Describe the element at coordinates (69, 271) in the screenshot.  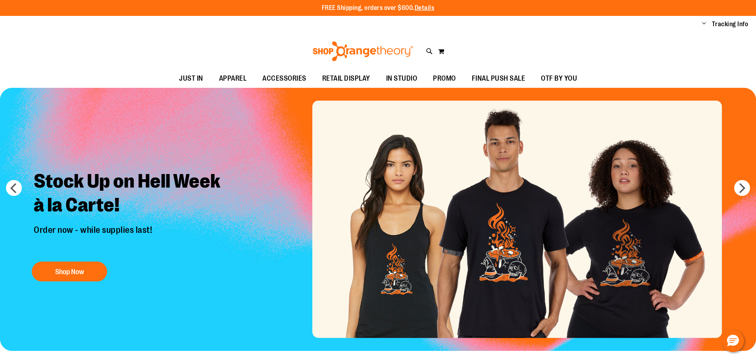
I see `button: Shop Now` at that location.